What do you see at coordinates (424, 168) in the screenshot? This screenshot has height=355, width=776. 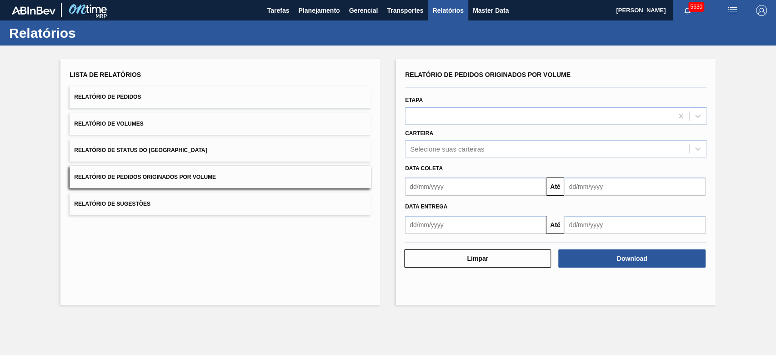 I see `span: Data coleta` at bounding box center [424, 168].